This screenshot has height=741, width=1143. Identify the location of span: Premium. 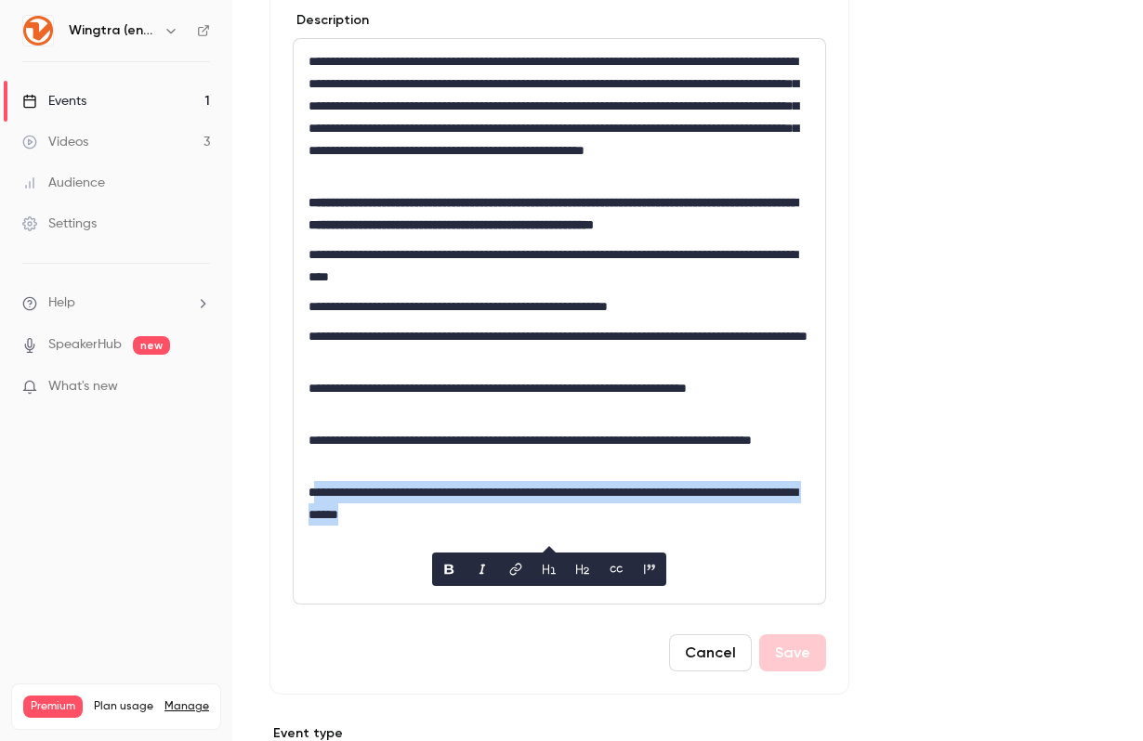
(53, 707).